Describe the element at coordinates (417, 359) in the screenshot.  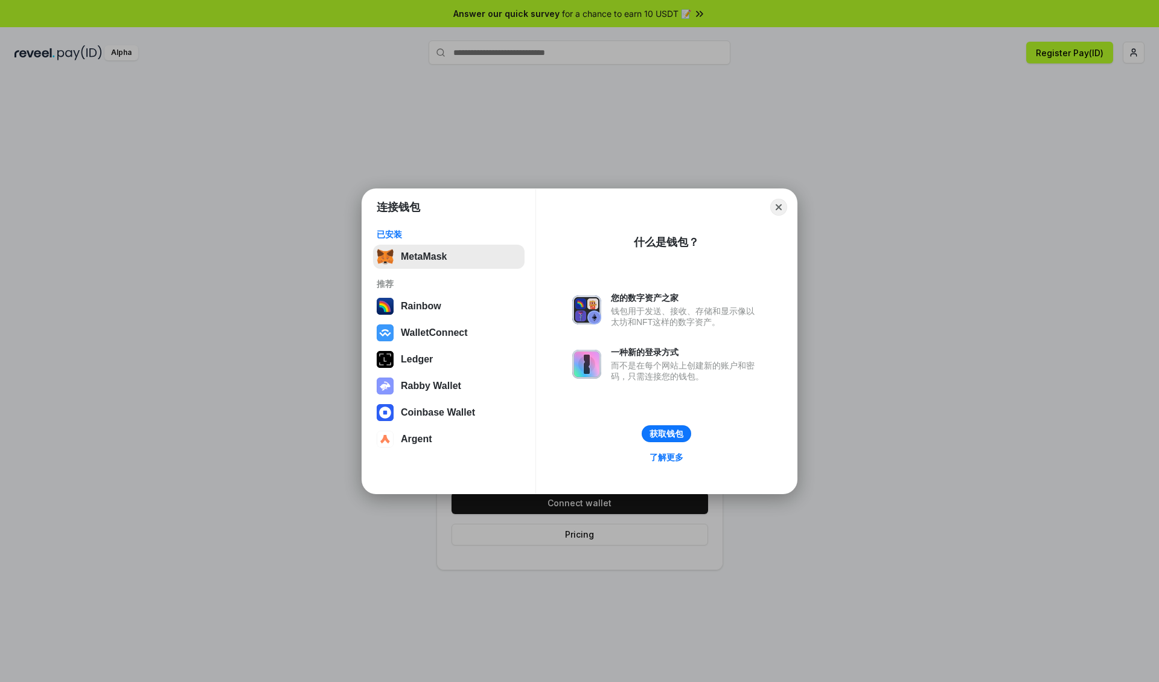
I see `div: Ledger` at that location.